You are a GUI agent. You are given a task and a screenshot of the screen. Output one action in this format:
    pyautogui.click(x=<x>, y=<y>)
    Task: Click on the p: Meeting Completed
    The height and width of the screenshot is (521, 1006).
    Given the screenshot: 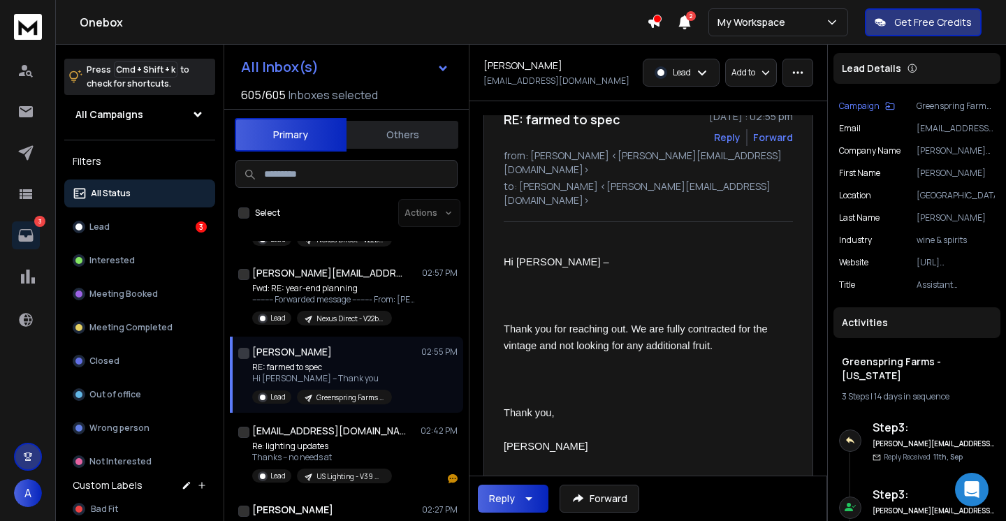 What is the action you would take?
    pyautogui.click(x=131, y=328)
    